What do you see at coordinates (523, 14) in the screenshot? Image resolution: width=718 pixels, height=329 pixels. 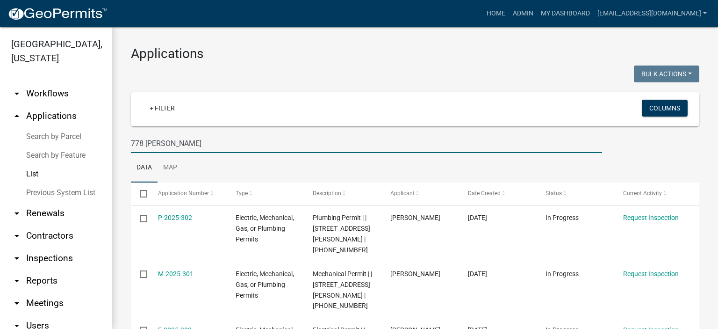 I see `a: Admin` at bounding box center [523, 14].